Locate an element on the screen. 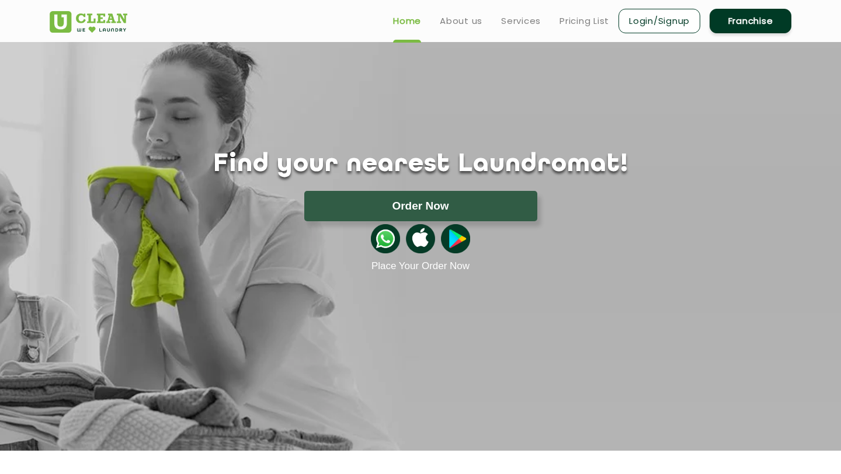  a: Services is located at coordinates (521, 21).